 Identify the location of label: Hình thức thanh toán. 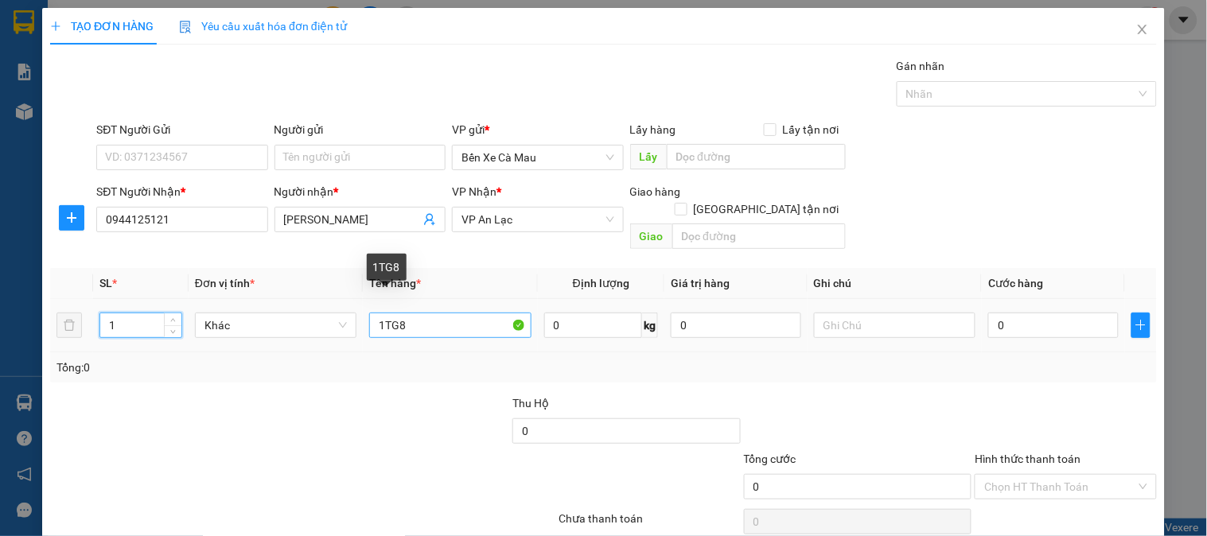
(1028, 459).